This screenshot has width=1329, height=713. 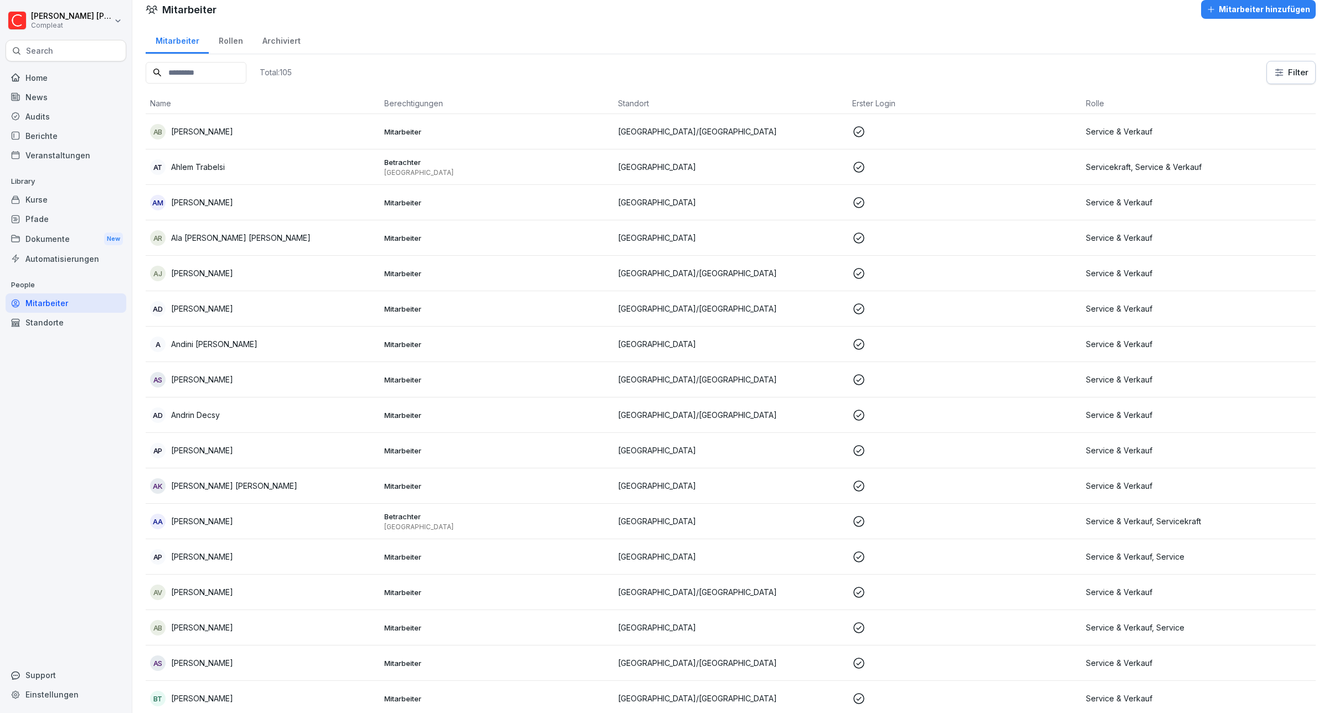 I want to click on th: Name, so click(x=262, y=104).